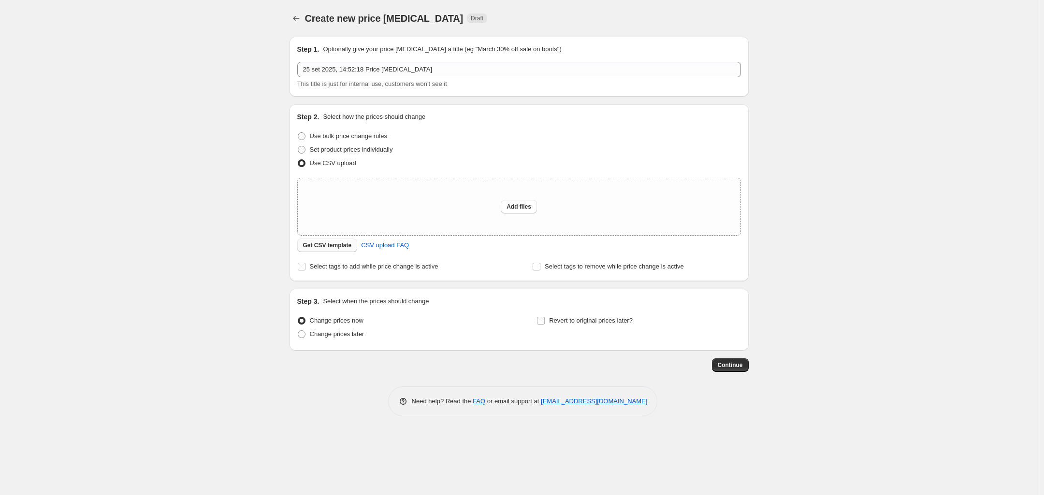 The image size is (1044, 495). I want to click on span: Change prices later, so click(337, 334).